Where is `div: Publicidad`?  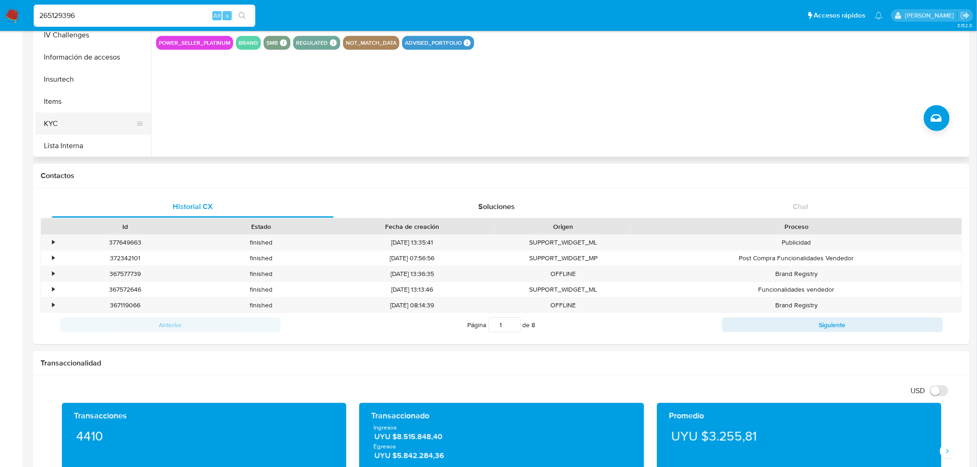
div: Publicidad is located at coordinates (797, 242).